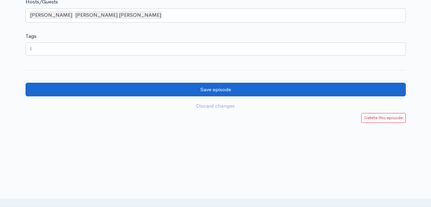 This screenshot has height=207, width=431. What do you see at coordinates (384, 118) in the screenshot?
I see `a: Delete this episode` at bounding box center [384, 118].